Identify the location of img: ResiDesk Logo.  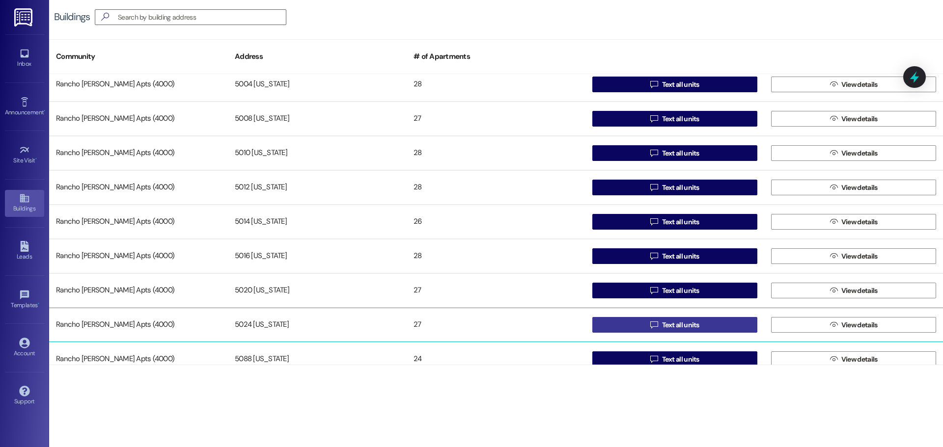
(24, 17).